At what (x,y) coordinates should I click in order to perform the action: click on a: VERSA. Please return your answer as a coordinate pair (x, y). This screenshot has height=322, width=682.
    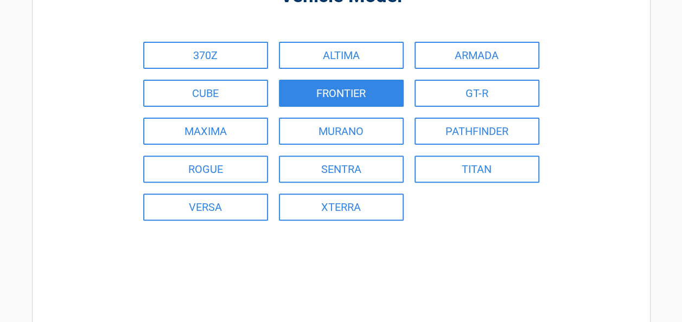
    Looking at the image, I should click on (206, 207).